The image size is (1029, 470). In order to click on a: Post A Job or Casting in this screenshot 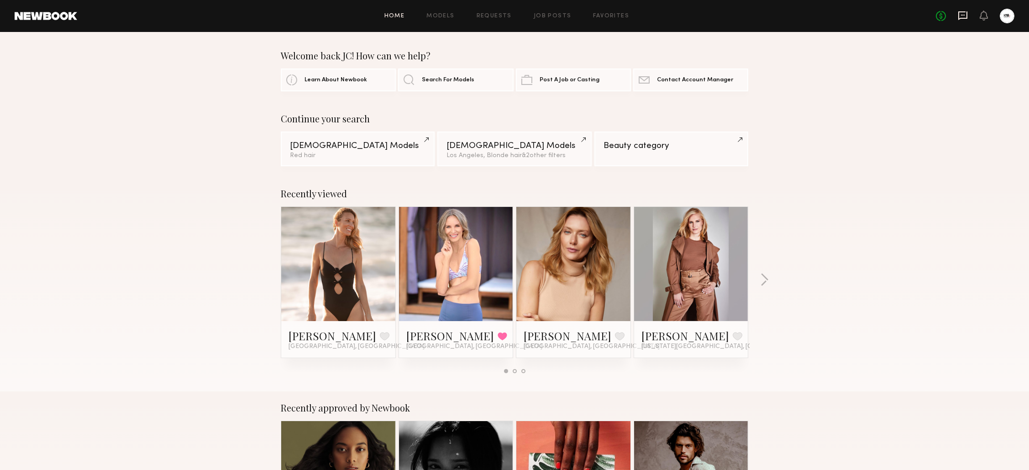, I will do `click(573, 80)`.